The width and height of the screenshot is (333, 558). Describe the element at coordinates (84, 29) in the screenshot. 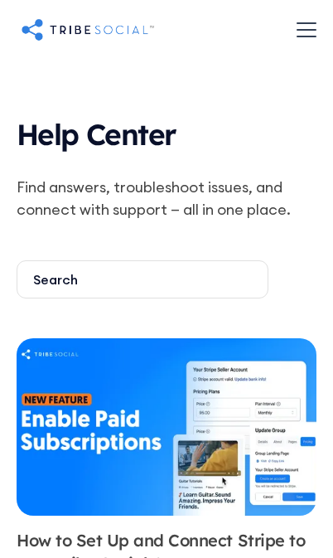

I see `a: home` at that location.